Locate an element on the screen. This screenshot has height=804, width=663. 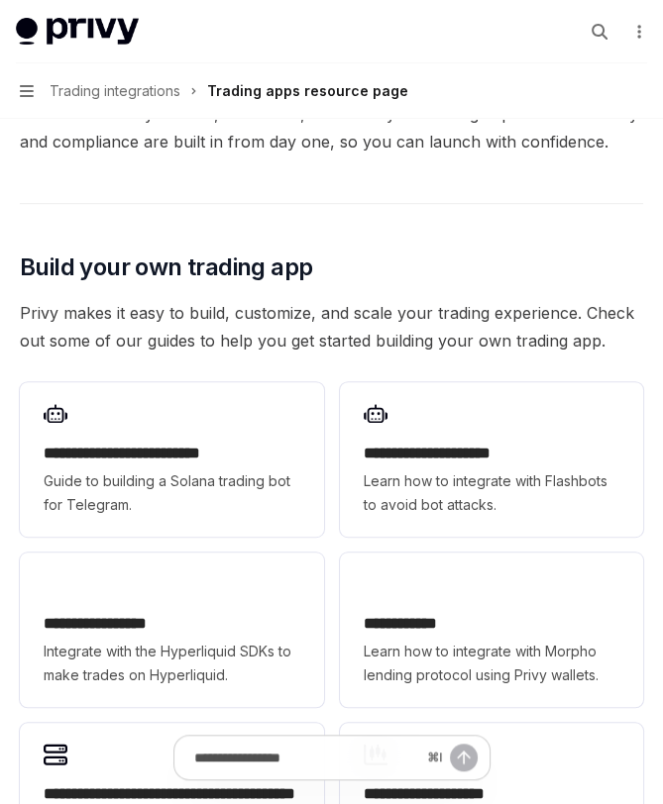
span: Build your own trading app is located at coordinates (165, 267).